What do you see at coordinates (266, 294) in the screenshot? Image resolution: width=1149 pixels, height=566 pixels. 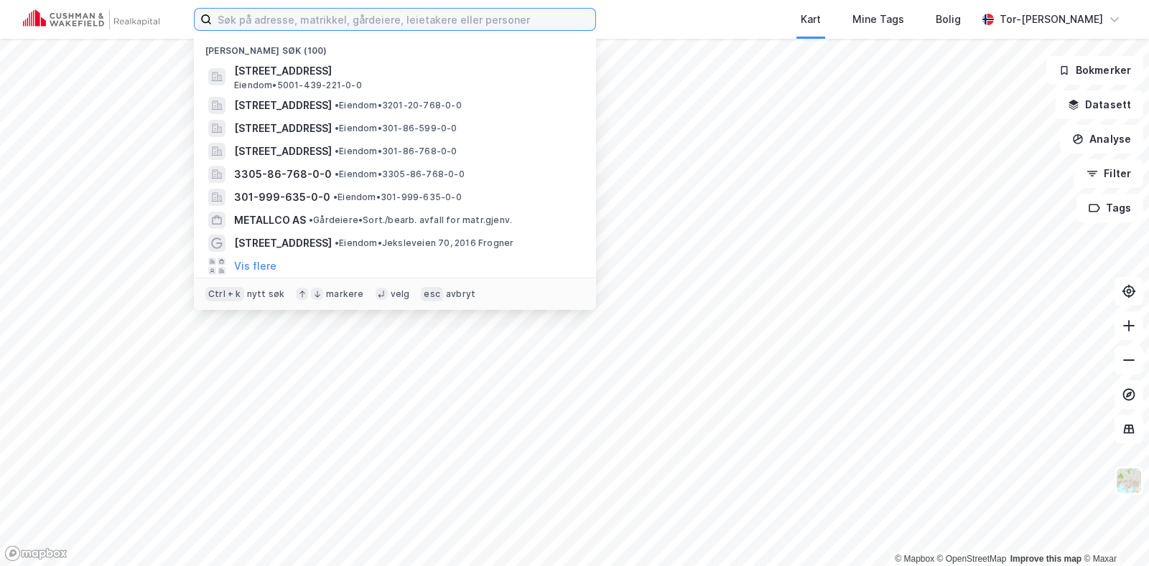 I see `div: nytt søk` at bounding box center [266, 294].